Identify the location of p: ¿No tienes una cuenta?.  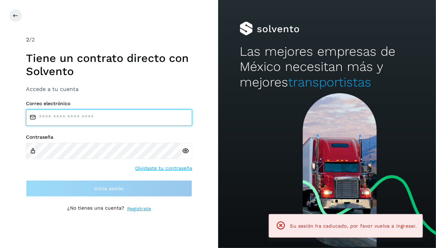
(96, 209).